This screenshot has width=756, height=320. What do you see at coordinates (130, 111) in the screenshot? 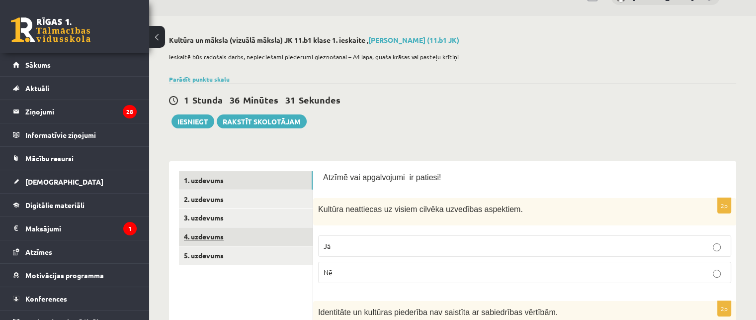
I see `i: 28` at bounding box center [130, 111].